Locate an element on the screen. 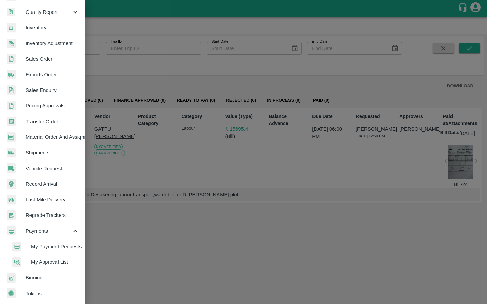 Image resolution: width=487 pixels, height=304 pixels. img: whTransfer is located at coordinates (11, 121).